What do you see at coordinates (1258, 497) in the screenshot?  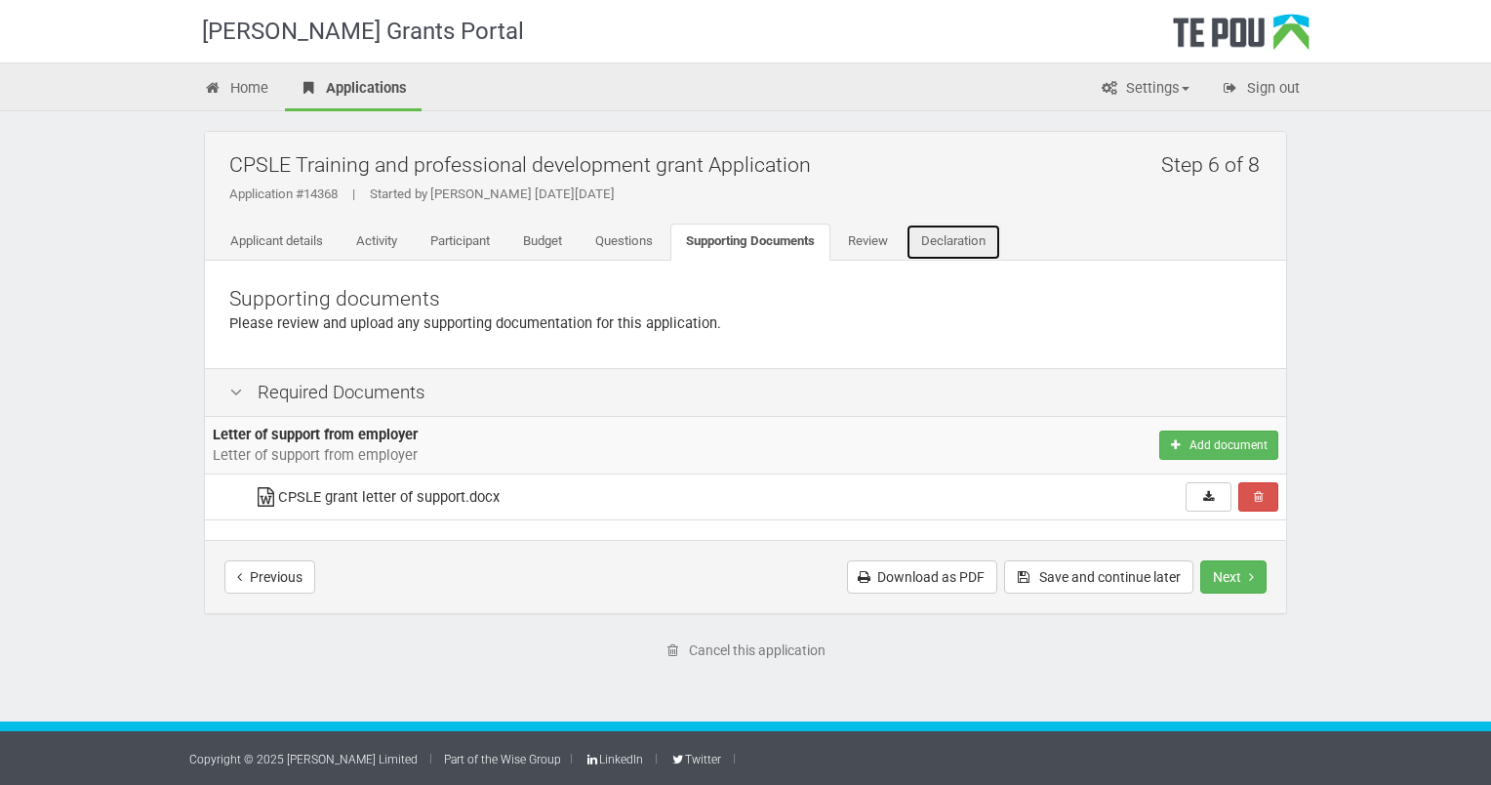 I see `button: Remove` at bounding box center [1258, 497].